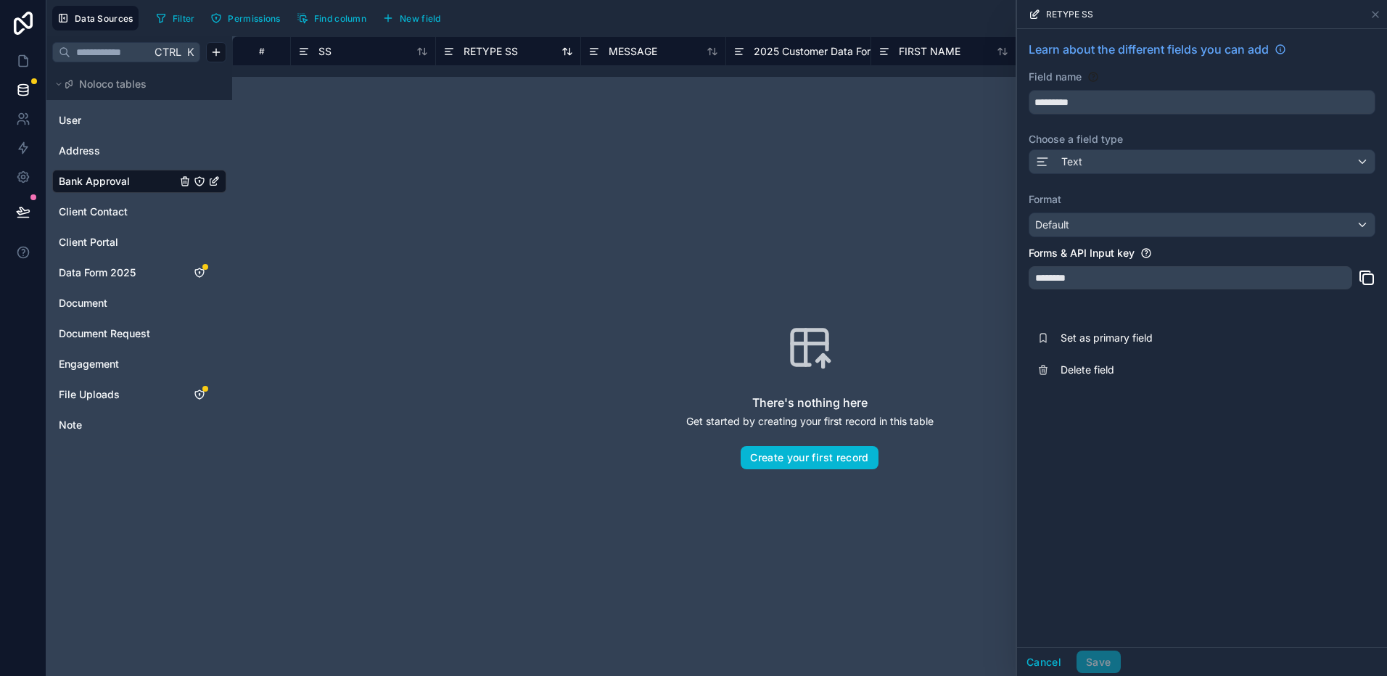  I want to click on span: Bank Approval, so click(94, 181).